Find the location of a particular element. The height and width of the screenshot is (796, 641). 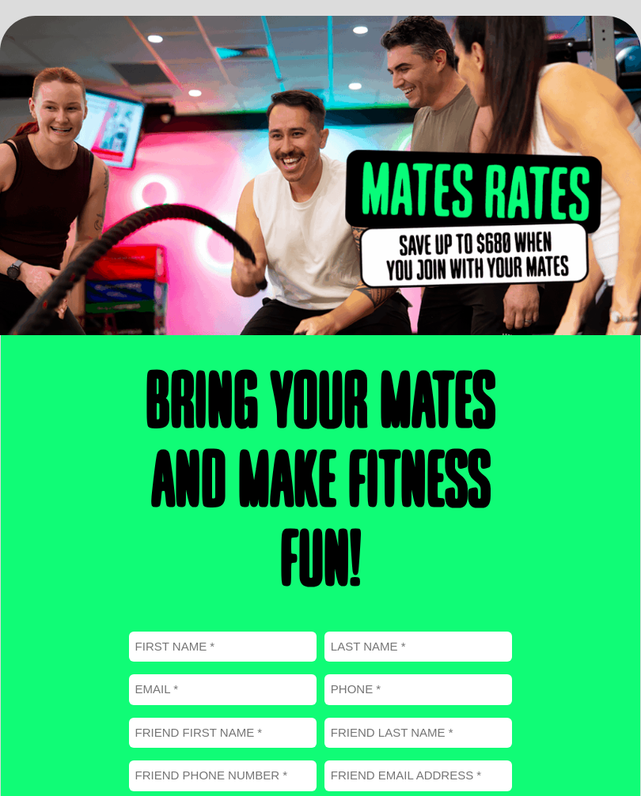

input: Email * is located at coordinates (223, 690).